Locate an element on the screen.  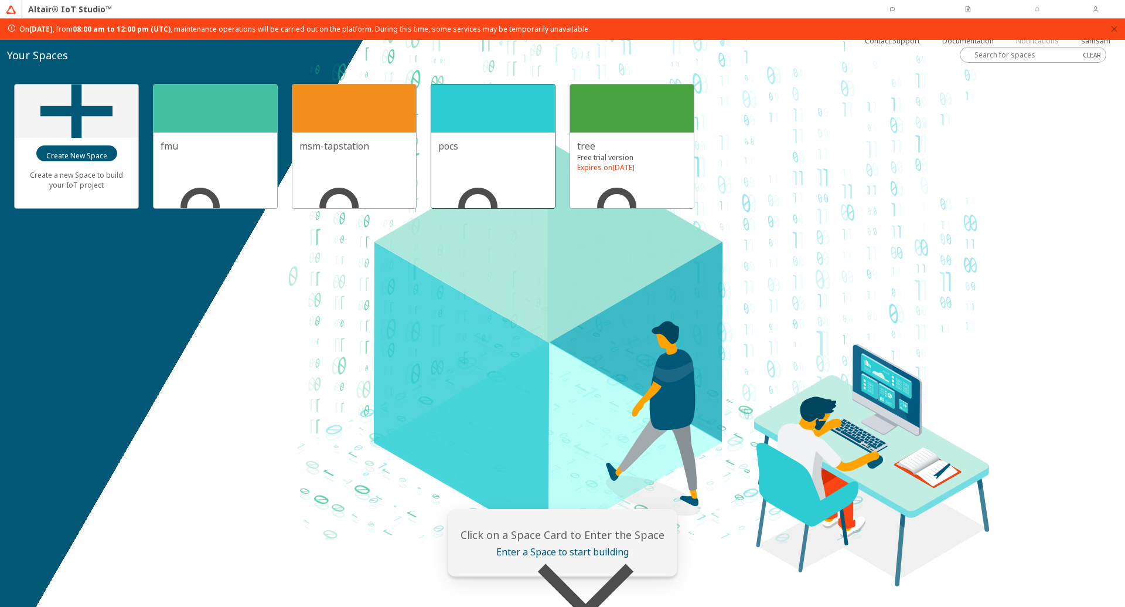
unity-typography: a1:aalcaldeg_72892 is located at coordinates (354, 232).